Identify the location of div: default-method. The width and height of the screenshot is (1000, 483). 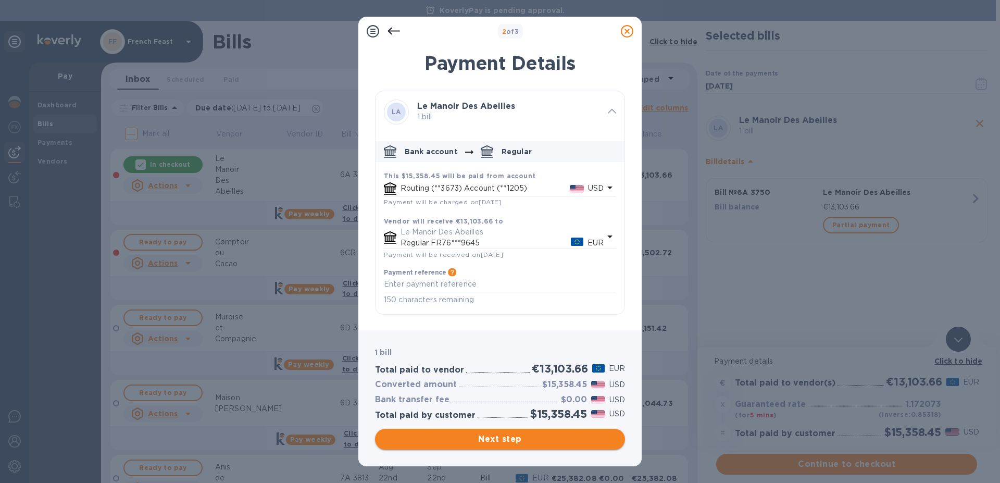
(500, 226).